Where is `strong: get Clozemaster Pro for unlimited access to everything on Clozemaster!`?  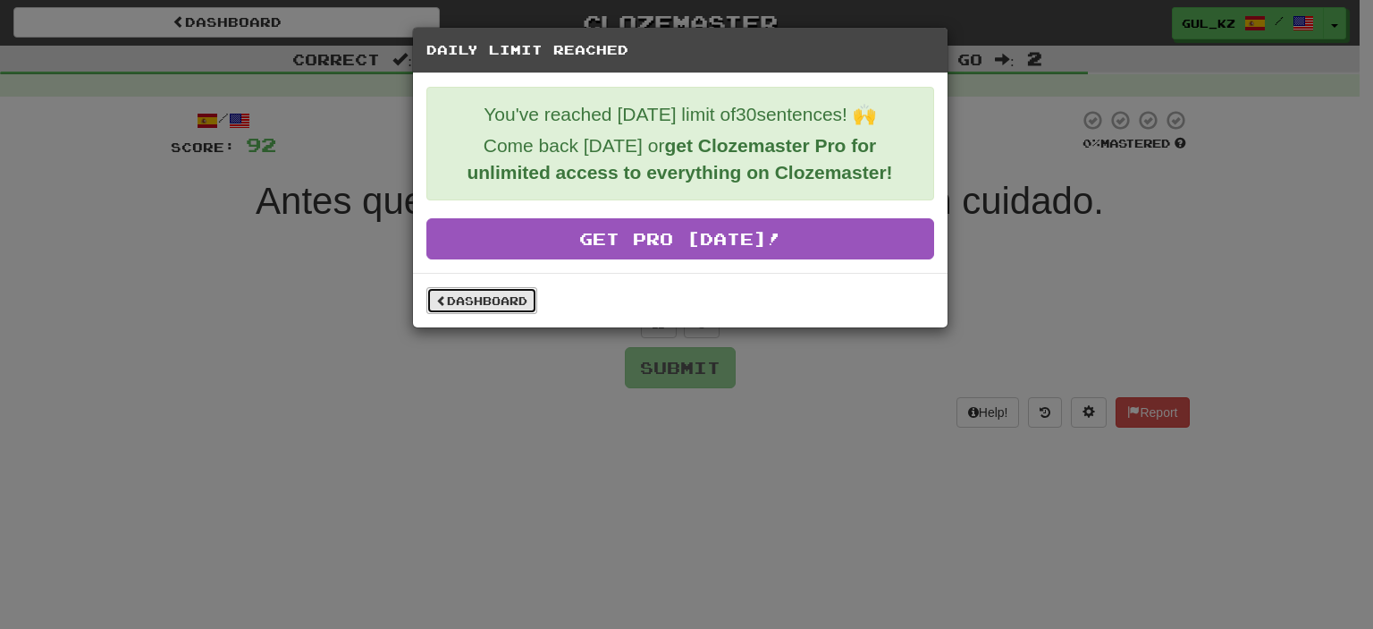
strong: get Clozemaster Pro for unlimited access to everything on Clozemaster! is located at coordinates (680, 158).